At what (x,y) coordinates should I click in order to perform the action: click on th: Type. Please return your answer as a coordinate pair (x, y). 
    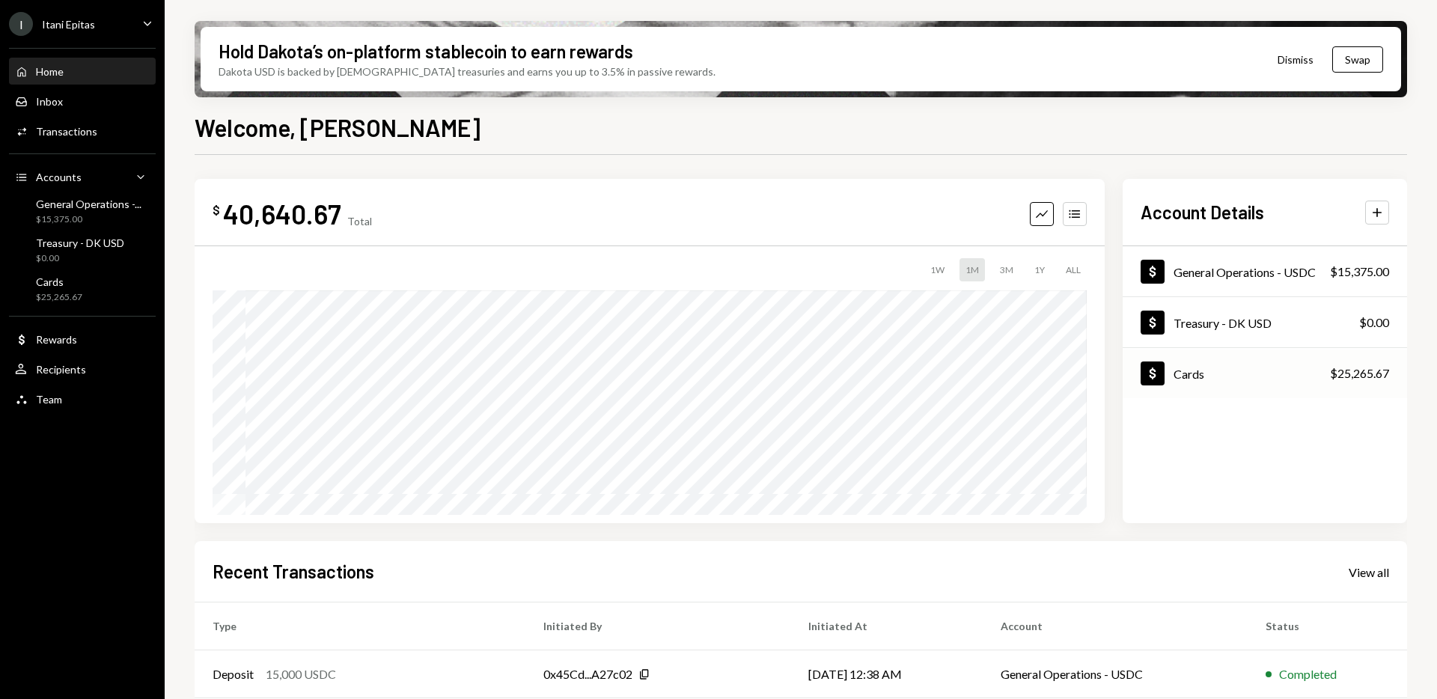
    Looking at the image, I should click on (360, 626).